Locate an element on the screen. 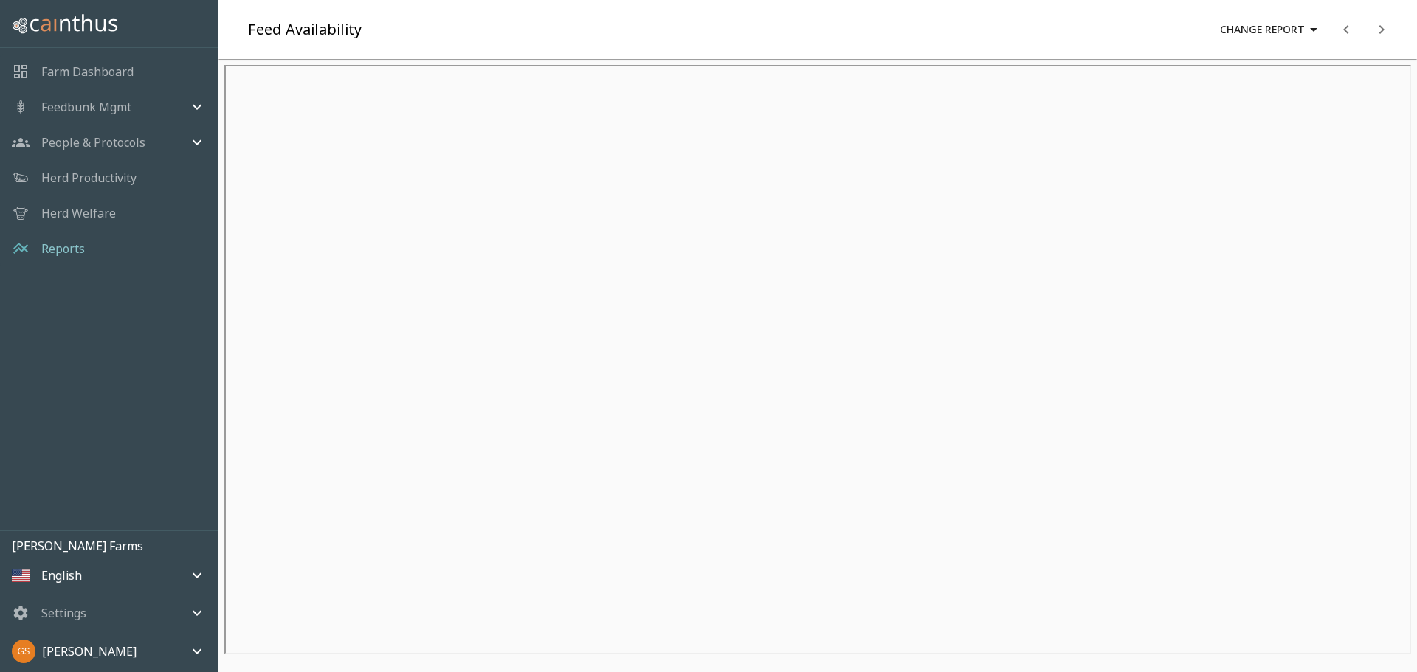  p: Settings is located at coordinates (63, 613).